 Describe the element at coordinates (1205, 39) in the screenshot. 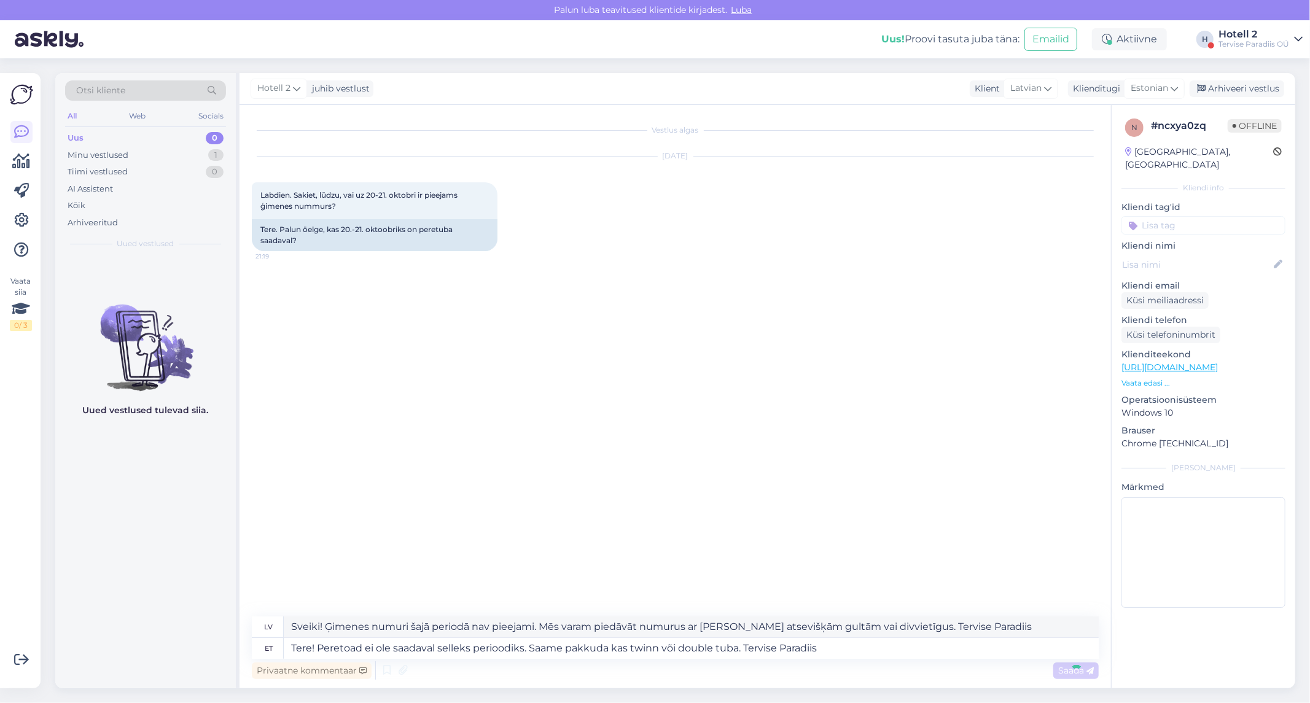

I see `div: H` at that location.